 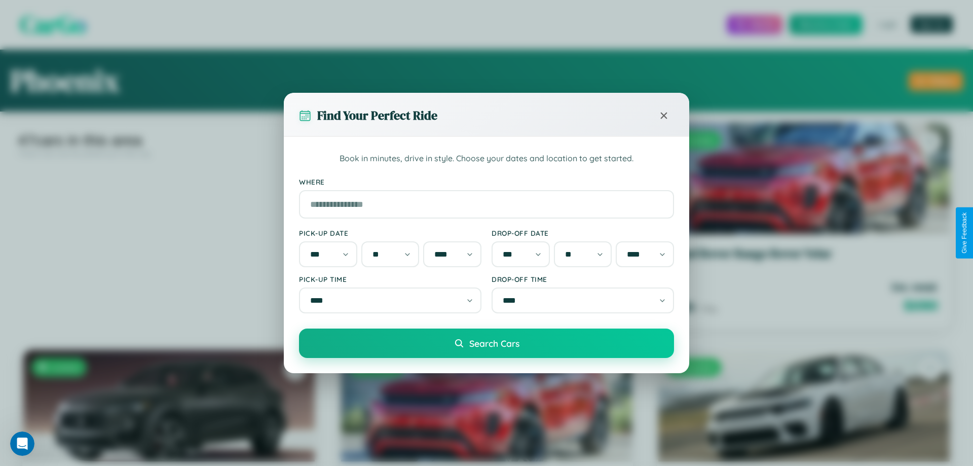 What do you see at coordinates (390, 279) in the screenshot?
I see `label: Pick-up Time` at bounding box center [390, 279].